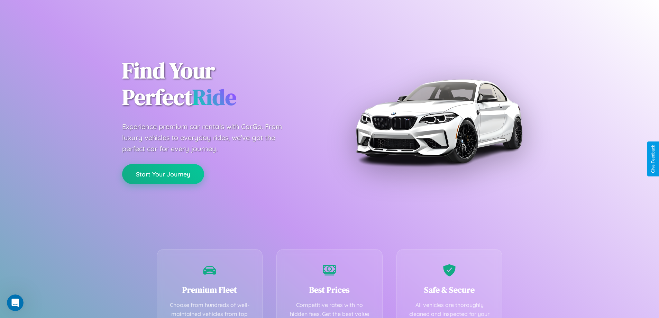 The image size is (659, 318). Describe the element at coordinates (653, 159) in the screenshot. I see `div: Give Feedback` at that location.